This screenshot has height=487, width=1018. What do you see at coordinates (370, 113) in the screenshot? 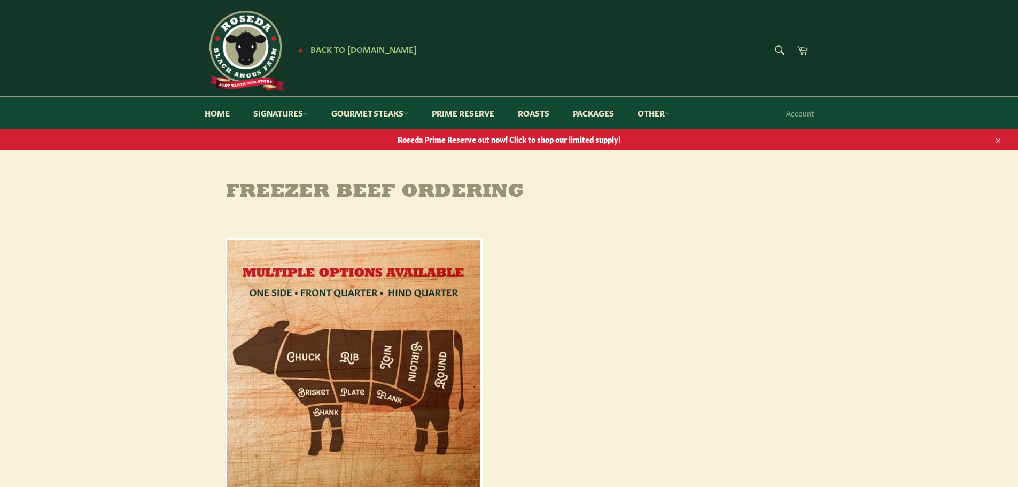
I see `a: Gourmet Steaks` at bounding box center [370, 113].